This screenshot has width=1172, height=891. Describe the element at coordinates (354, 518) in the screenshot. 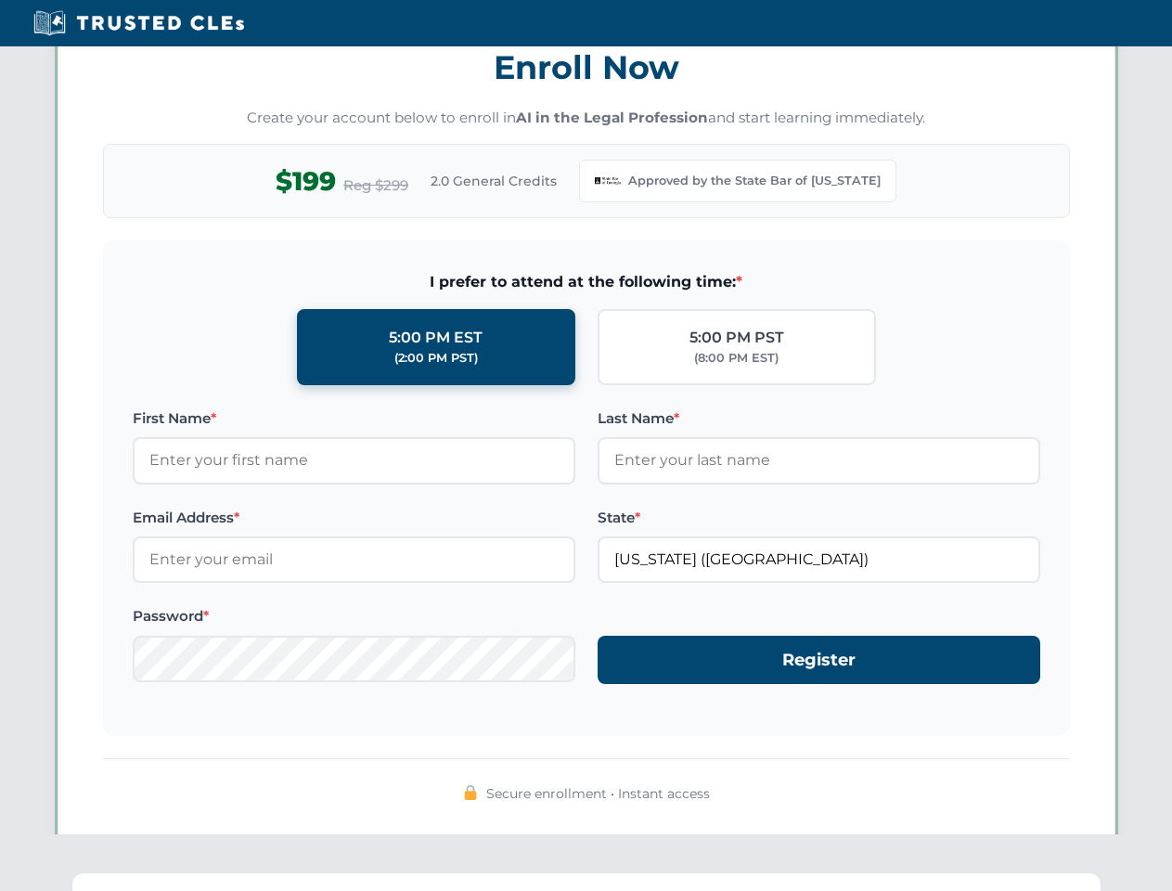

I see `label: Email Address` at that location.